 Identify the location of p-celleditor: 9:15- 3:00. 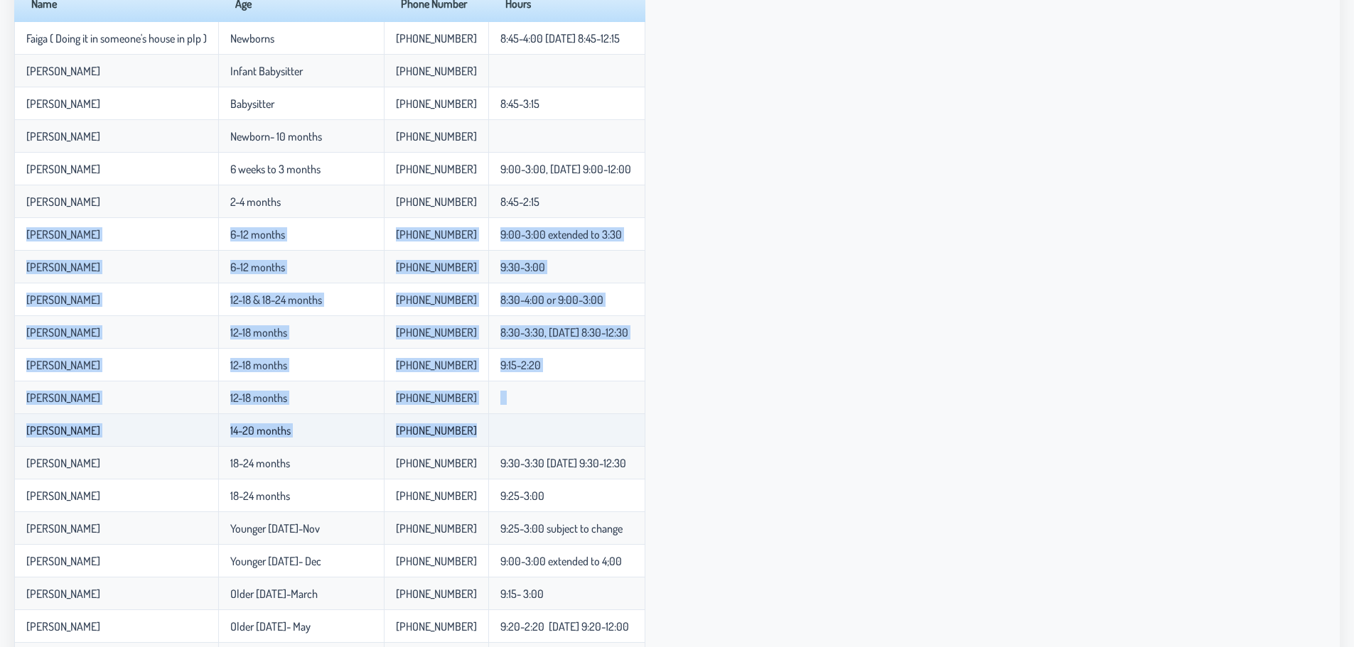
(522, 594).